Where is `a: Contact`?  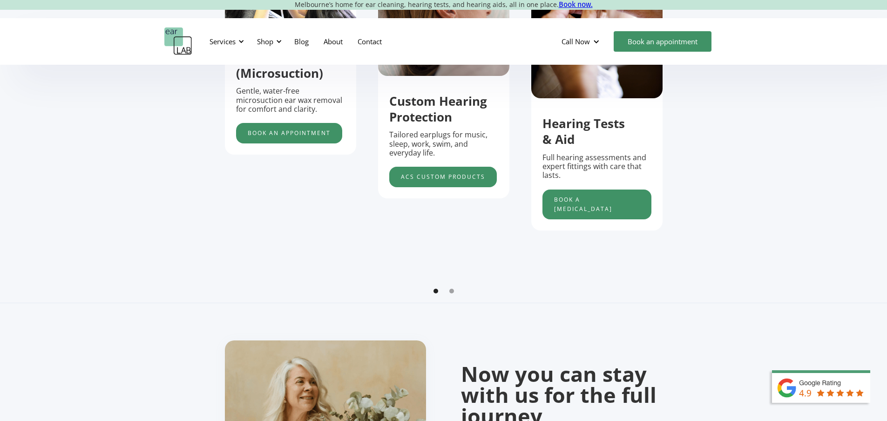 a: Contact is located at coordinates (370, 41).